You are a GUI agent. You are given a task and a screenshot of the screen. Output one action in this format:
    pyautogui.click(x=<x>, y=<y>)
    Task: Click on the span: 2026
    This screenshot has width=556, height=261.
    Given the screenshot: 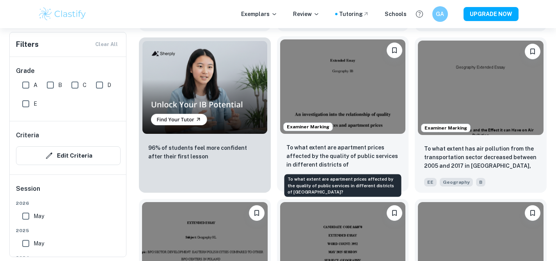 What is the action you would take?
    pyautogui.click(x=68, y=203)
    